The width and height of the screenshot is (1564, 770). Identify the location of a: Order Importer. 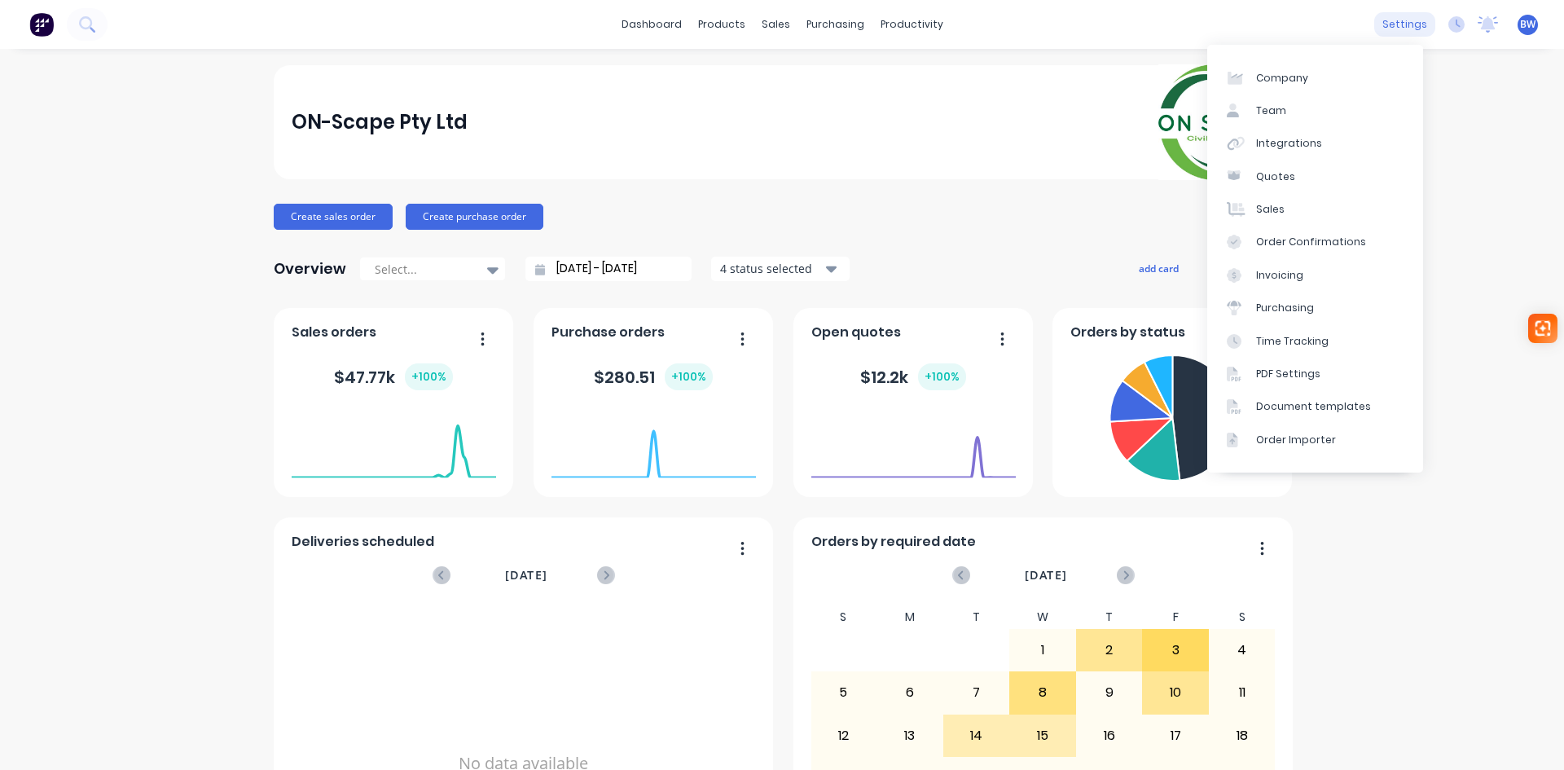
(1314, 440).